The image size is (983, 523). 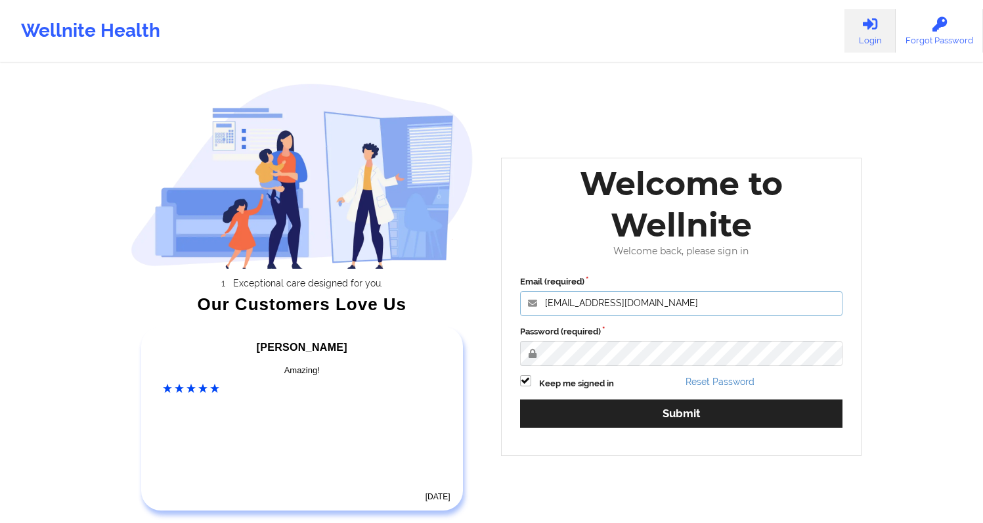 What do you see at coordinates (682, 413) in the screenshot?
I see `button: Submit` at bounding box center [682, 413].